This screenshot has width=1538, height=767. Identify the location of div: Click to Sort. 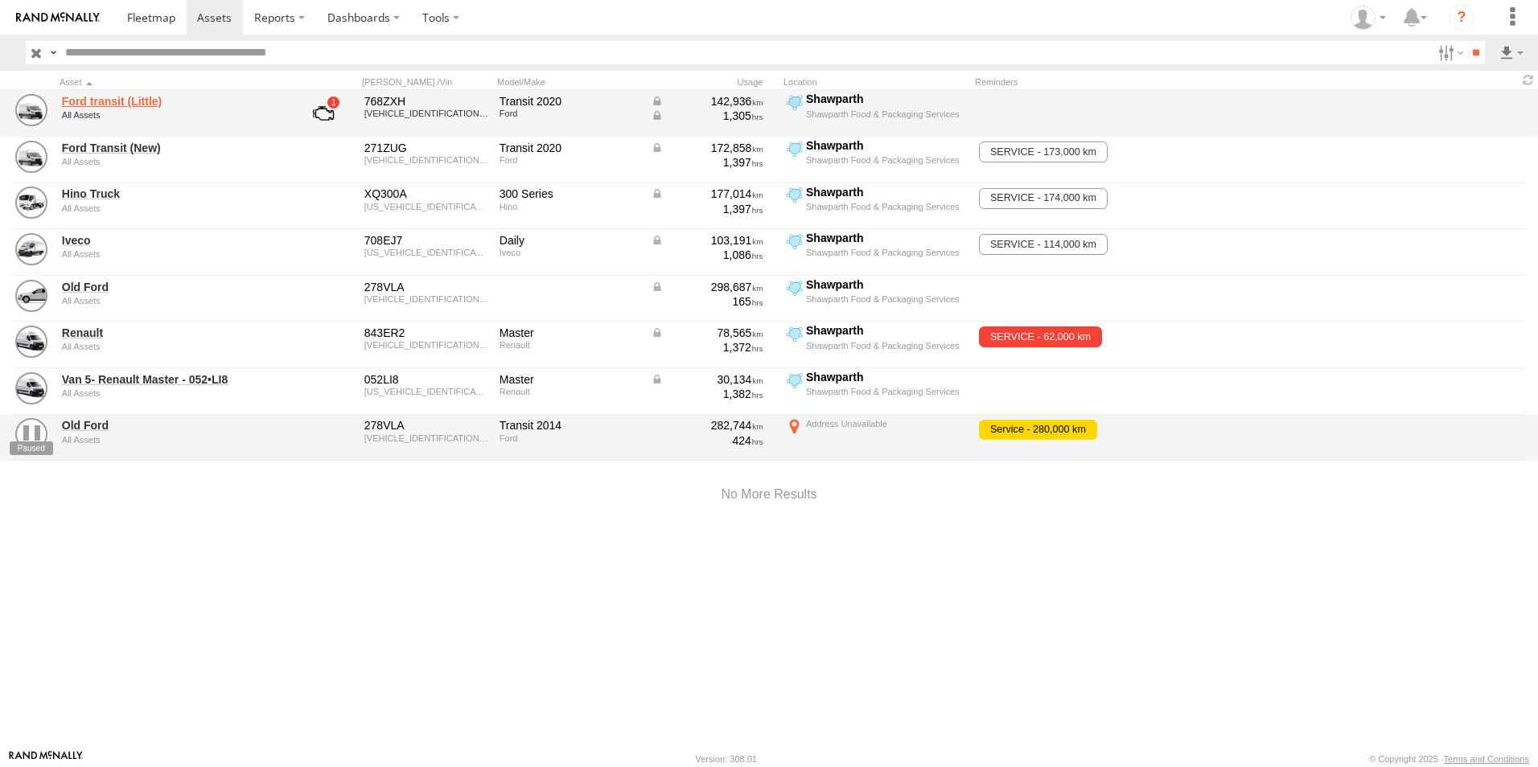
(172, 82).